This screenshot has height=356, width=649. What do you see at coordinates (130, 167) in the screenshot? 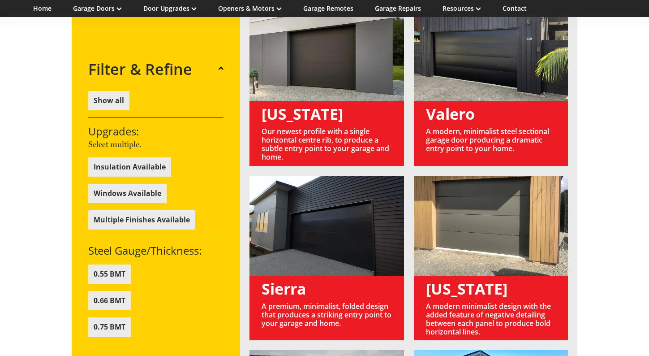
I see `button: Insulation Available` at bounding box center [130, 167].